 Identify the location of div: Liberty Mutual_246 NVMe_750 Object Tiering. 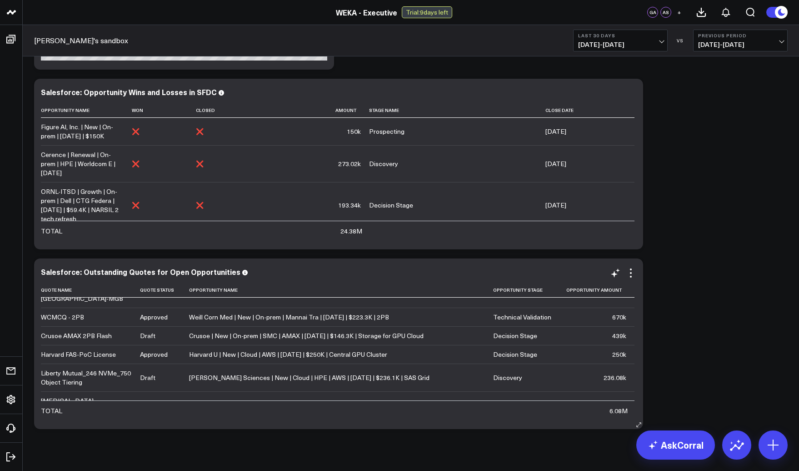
(86, 377).